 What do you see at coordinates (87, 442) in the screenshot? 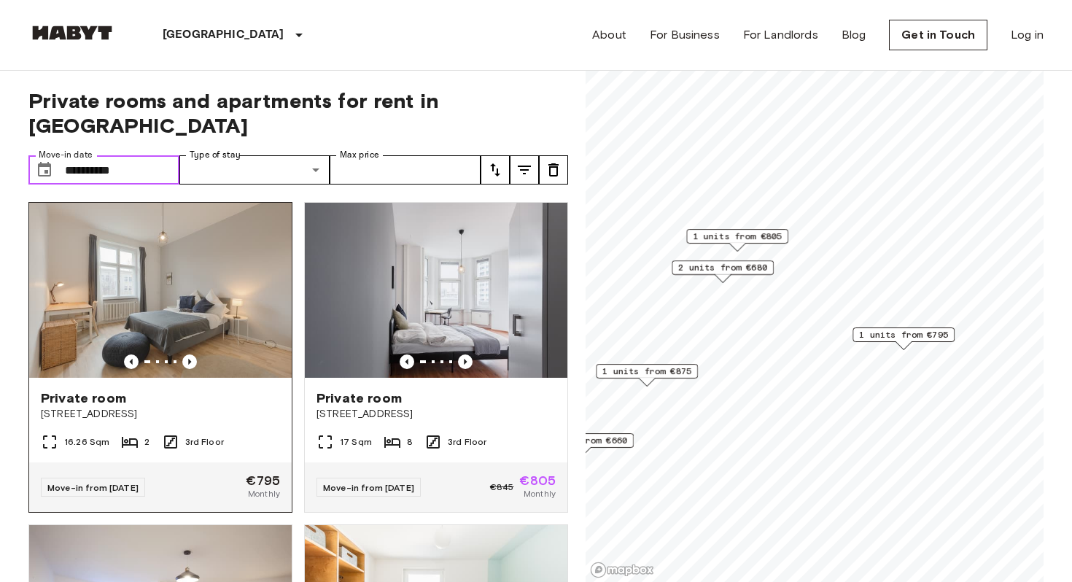
I see `span: 16.26 Sqm` at bounding box center [87, 442].